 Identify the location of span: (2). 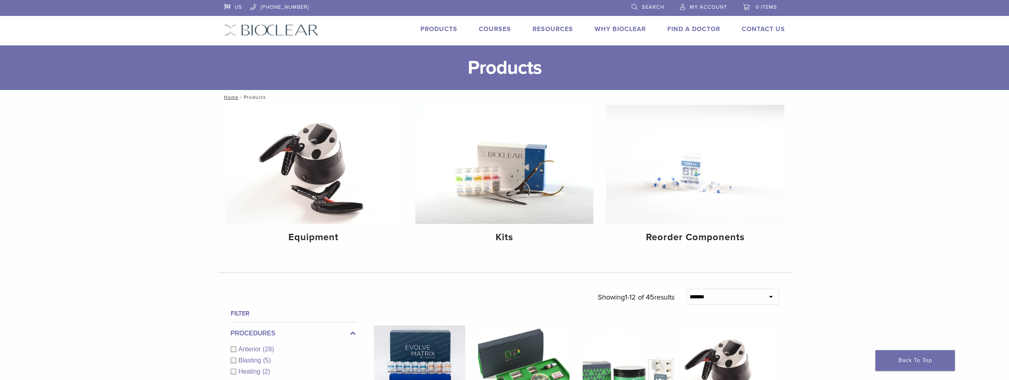
(267, 371).